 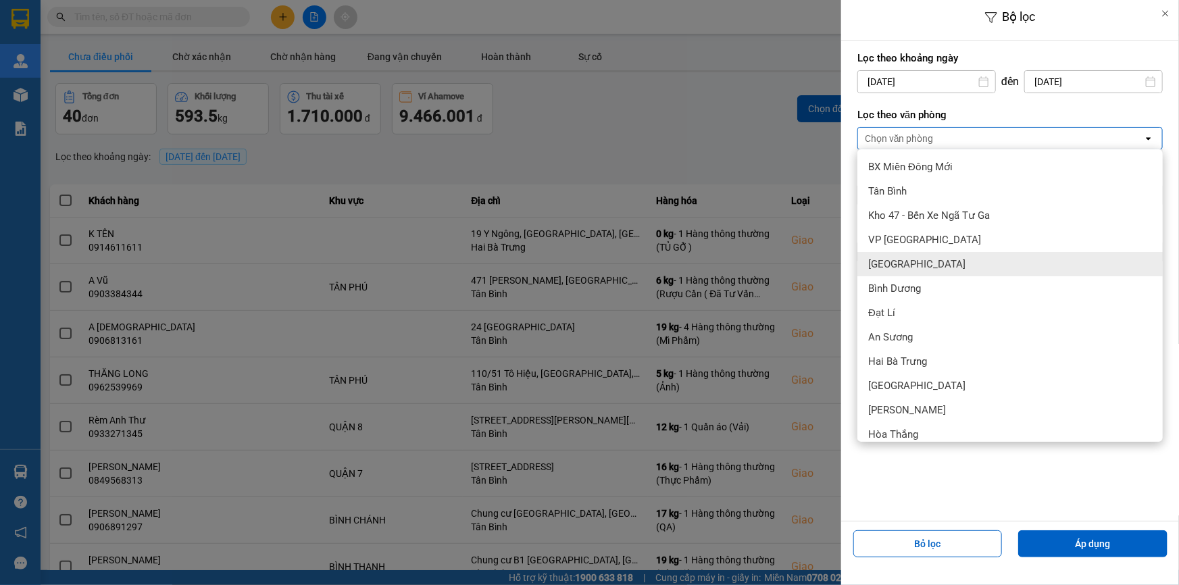 What do you see at coordinates (899, 139) in the screenshot?
I see `div: Chọn văn phòng` at bounding box center [899, 139].